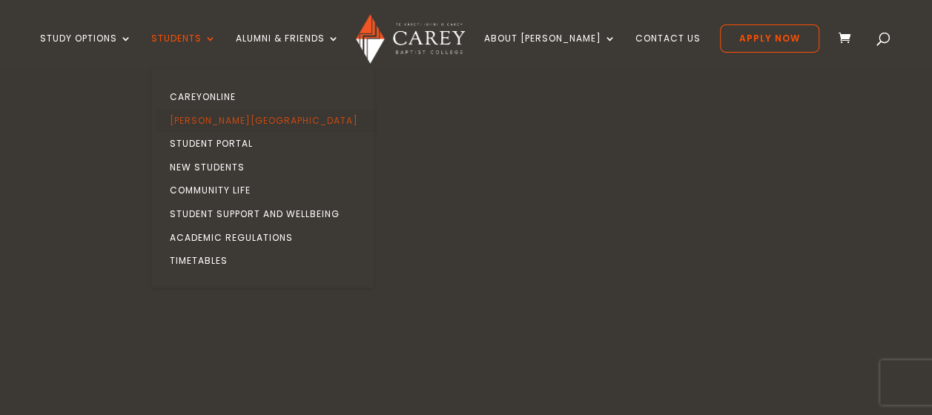 The height and width of the screenshot is (415, 932). What do you see at coordinates (668, 50) in the screenshot?
I see `a: Contact Us` at bounding box center [668, 50].